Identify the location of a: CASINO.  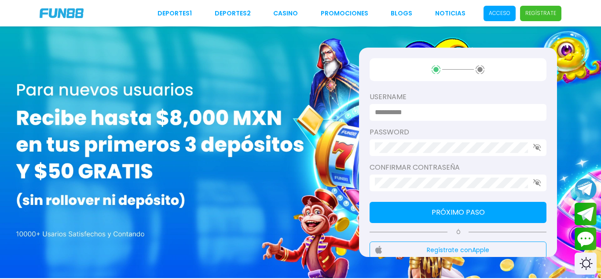
(286, 13).